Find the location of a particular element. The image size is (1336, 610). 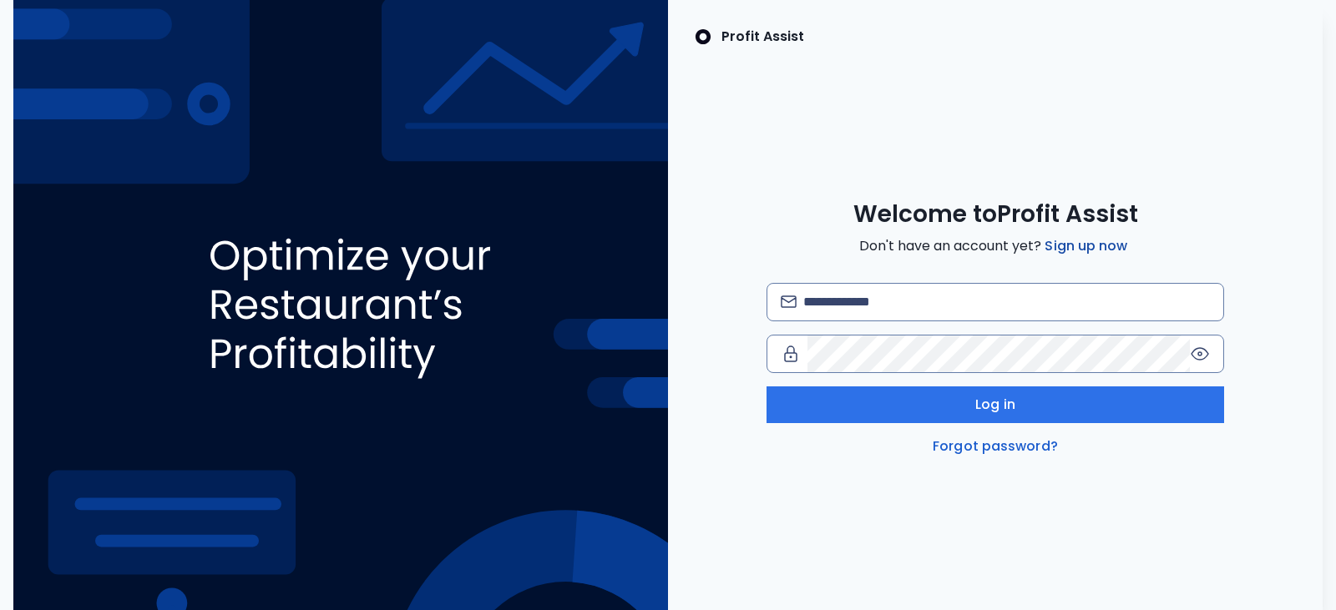

a: Sign up now is located at coordinates (1085, 246).